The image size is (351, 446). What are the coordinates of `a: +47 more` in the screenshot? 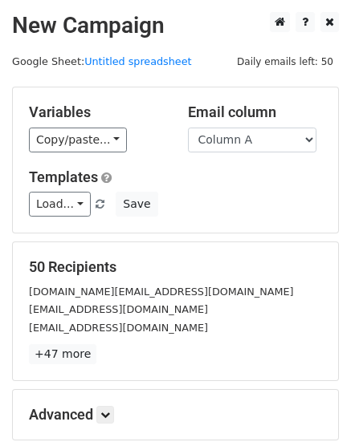 It's located at (63, 354).